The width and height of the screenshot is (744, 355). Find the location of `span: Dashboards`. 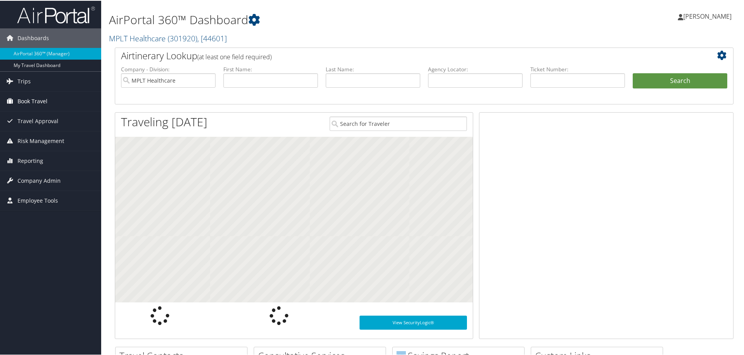

span: Dashboards is located at coordinates (33, 37).